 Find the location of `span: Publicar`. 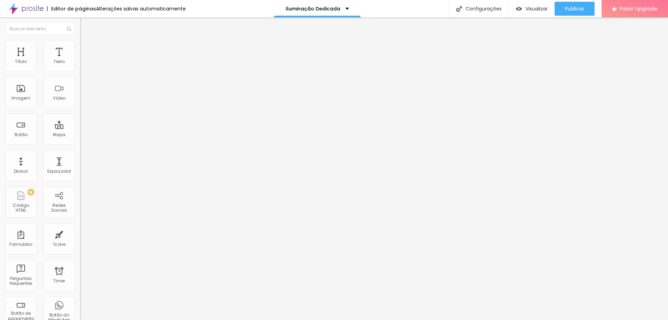

span: Publicar is located at coordinates (574, 9).